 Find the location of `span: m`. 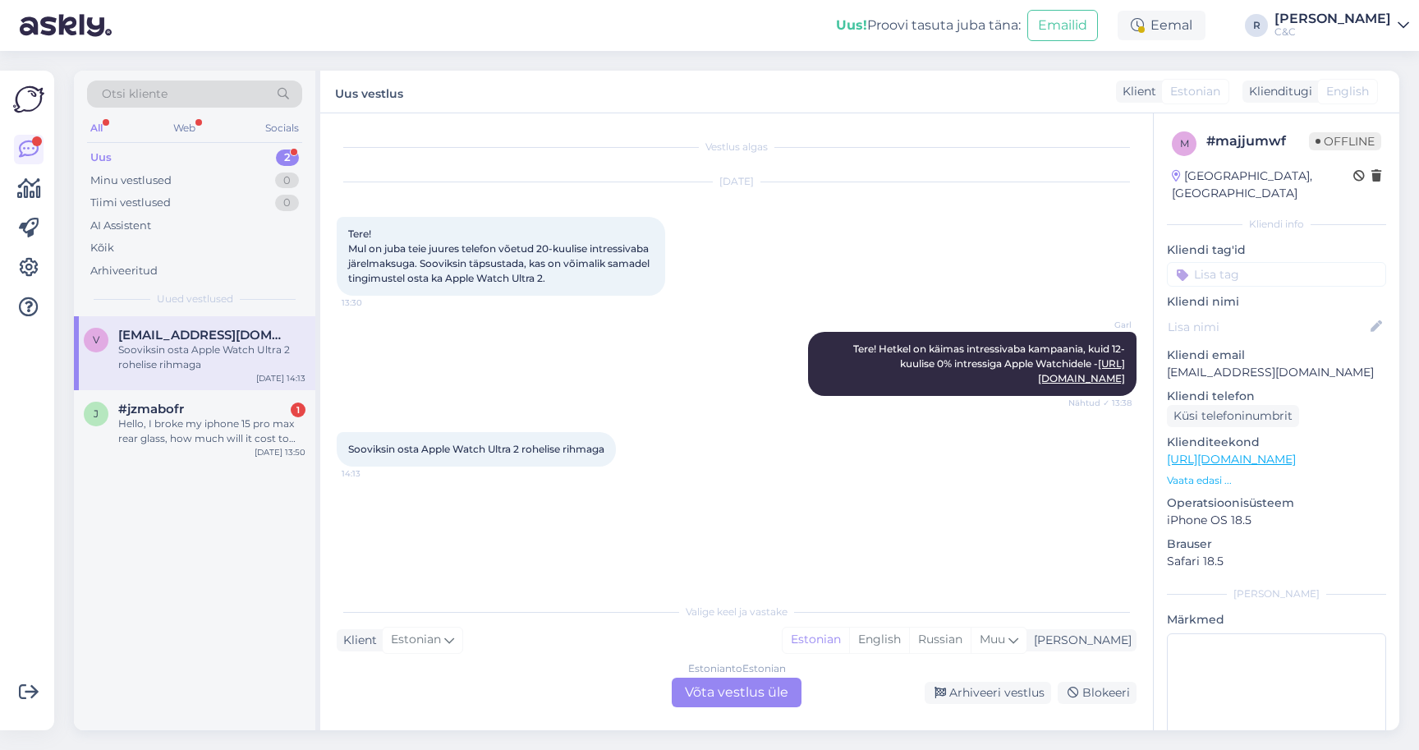

span: m is located at coordinates (1184, 143).